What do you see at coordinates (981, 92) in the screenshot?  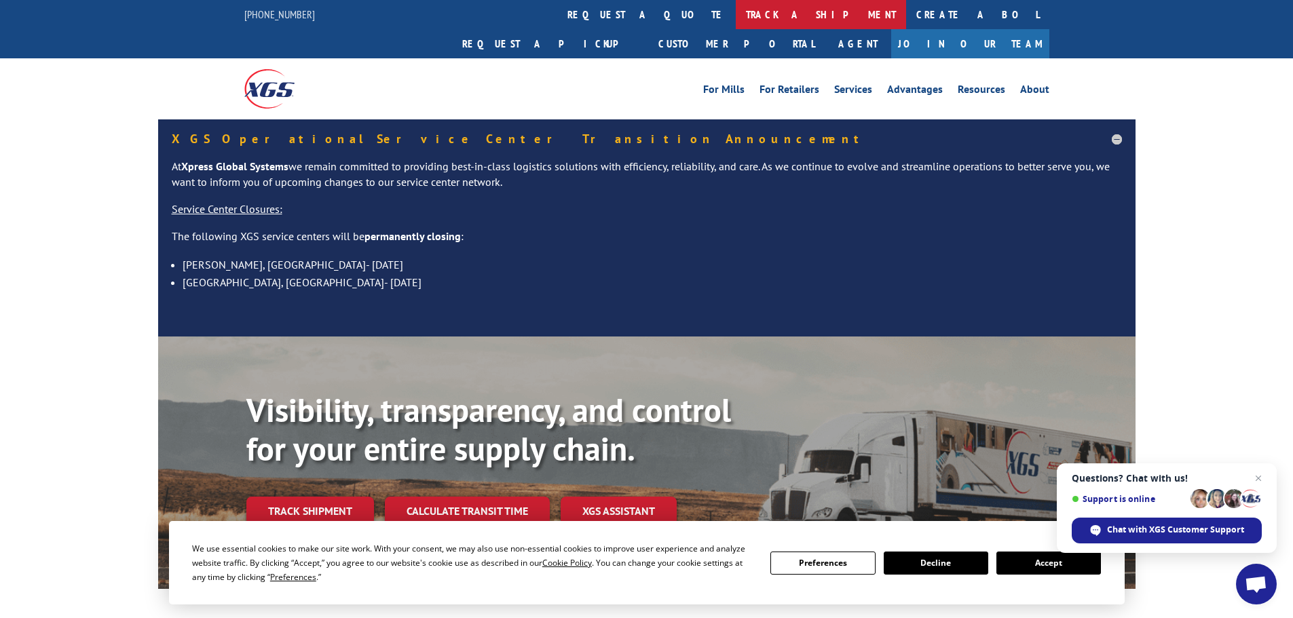 I see `a: Resources` at bounding box center [981, 92].